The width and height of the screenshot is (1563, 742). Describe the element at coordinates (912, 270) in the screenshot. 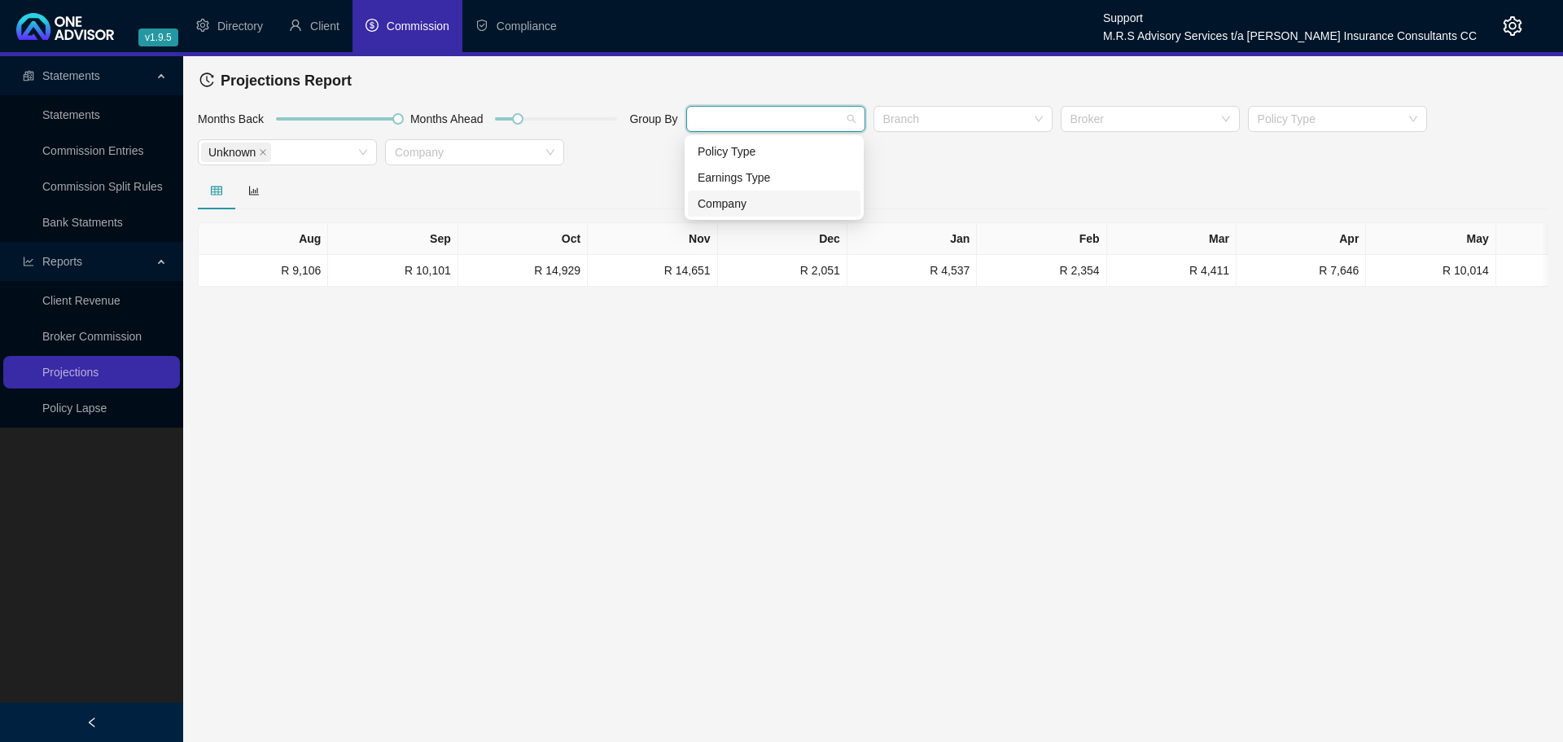

I see `td: R 4,537` at that location.